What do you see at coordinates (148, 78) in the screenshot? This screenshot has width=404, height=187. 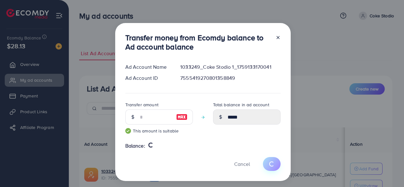 I see `div: Ad Account ID` at bounding box center [148, 78].